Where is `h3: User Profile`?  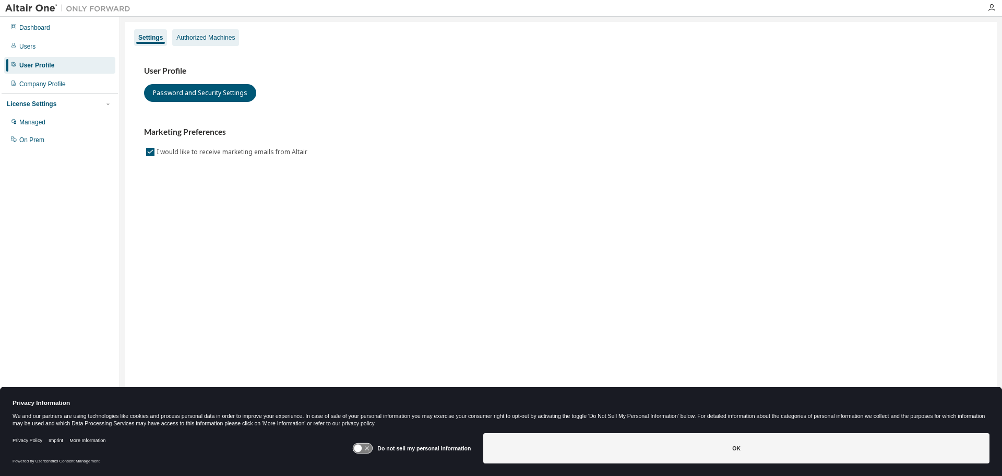 h3: User Profile is located at coordinates (561, 71).